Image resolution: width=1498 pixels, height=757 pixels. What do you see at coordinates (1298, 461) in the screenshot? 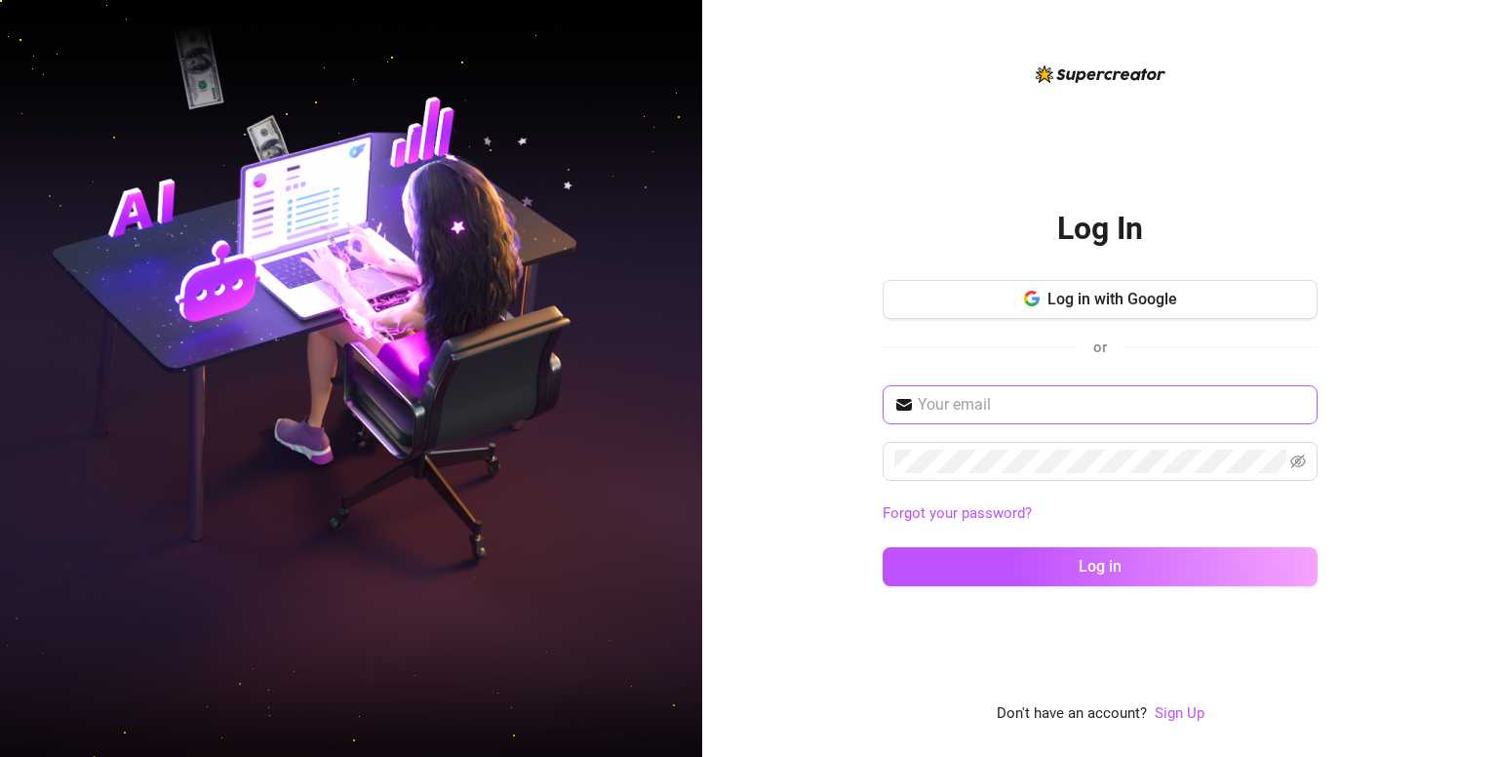
I see `span: eye-invisible` at bounding box center [1298, 461].